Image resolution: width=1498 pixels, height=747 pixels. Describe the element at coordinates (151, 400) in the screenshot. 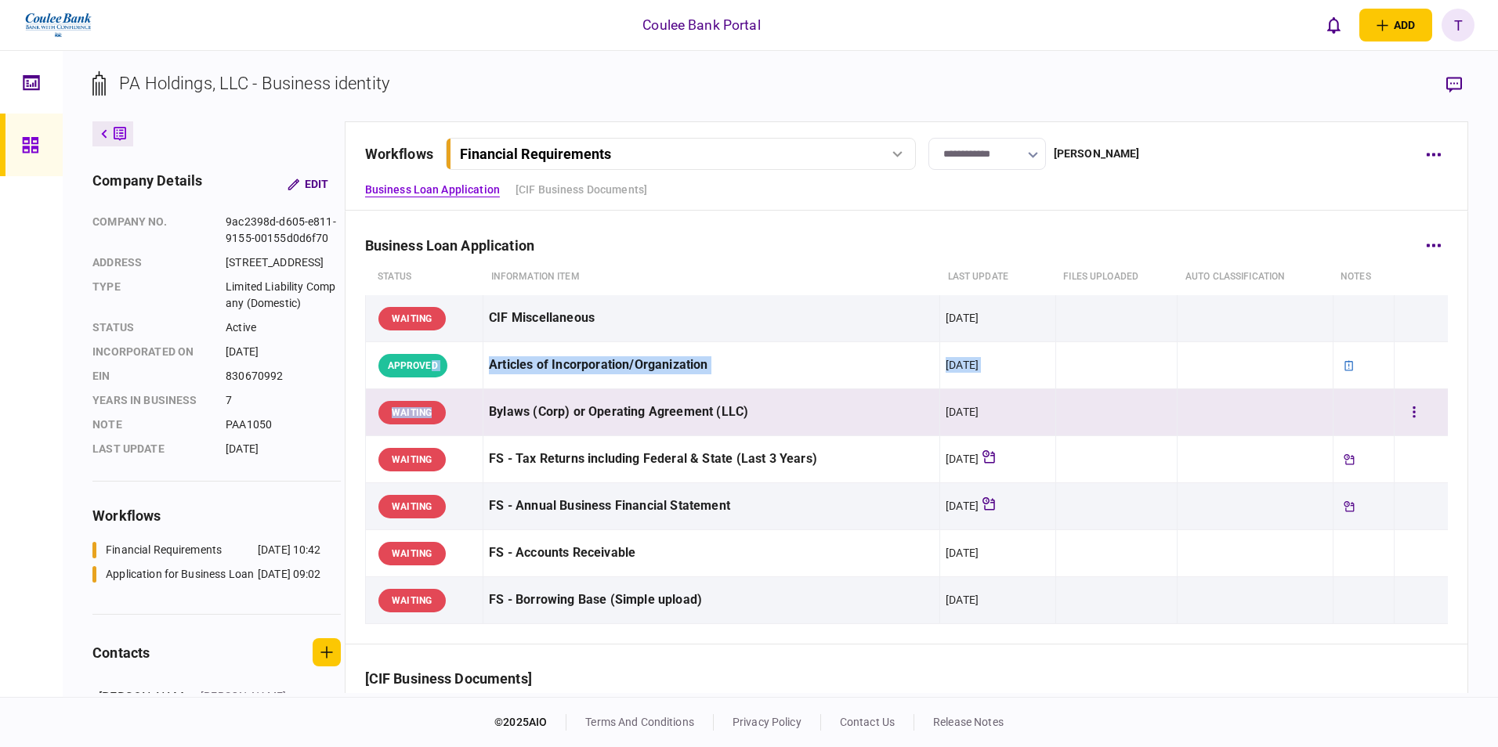

I see `div: years in business` at that location.